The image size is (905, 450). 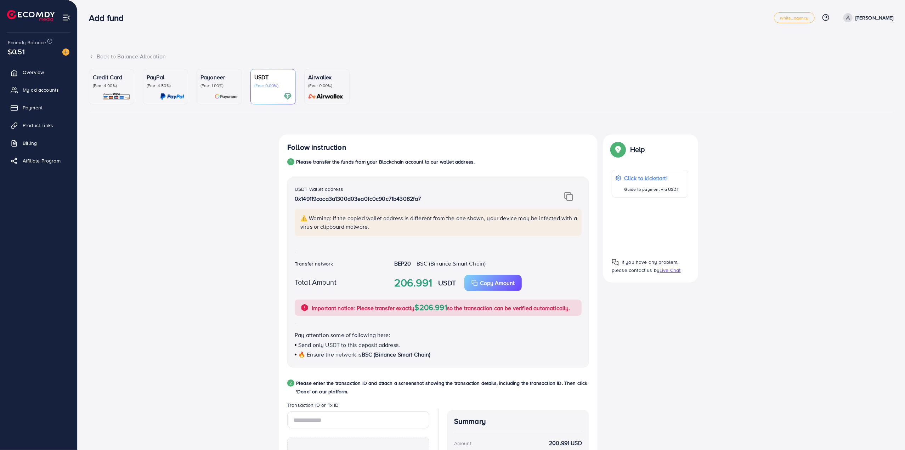 I want to click on h3: Add fund, so click(x=109, y=18).